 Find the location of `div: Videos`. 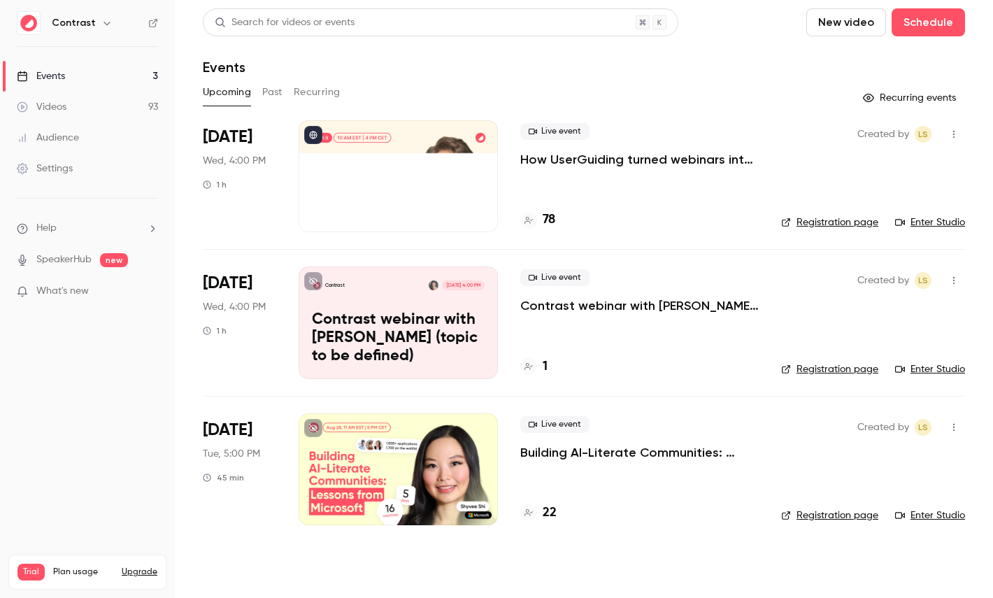

div: Videos is located at coordinates (41, 107).